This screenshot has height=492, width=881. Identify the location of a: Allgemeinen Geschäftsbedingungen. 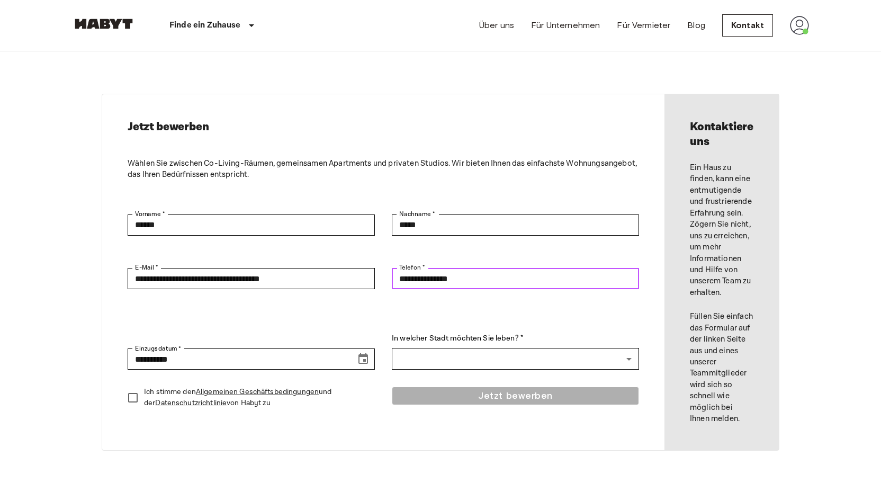
(257, 392).